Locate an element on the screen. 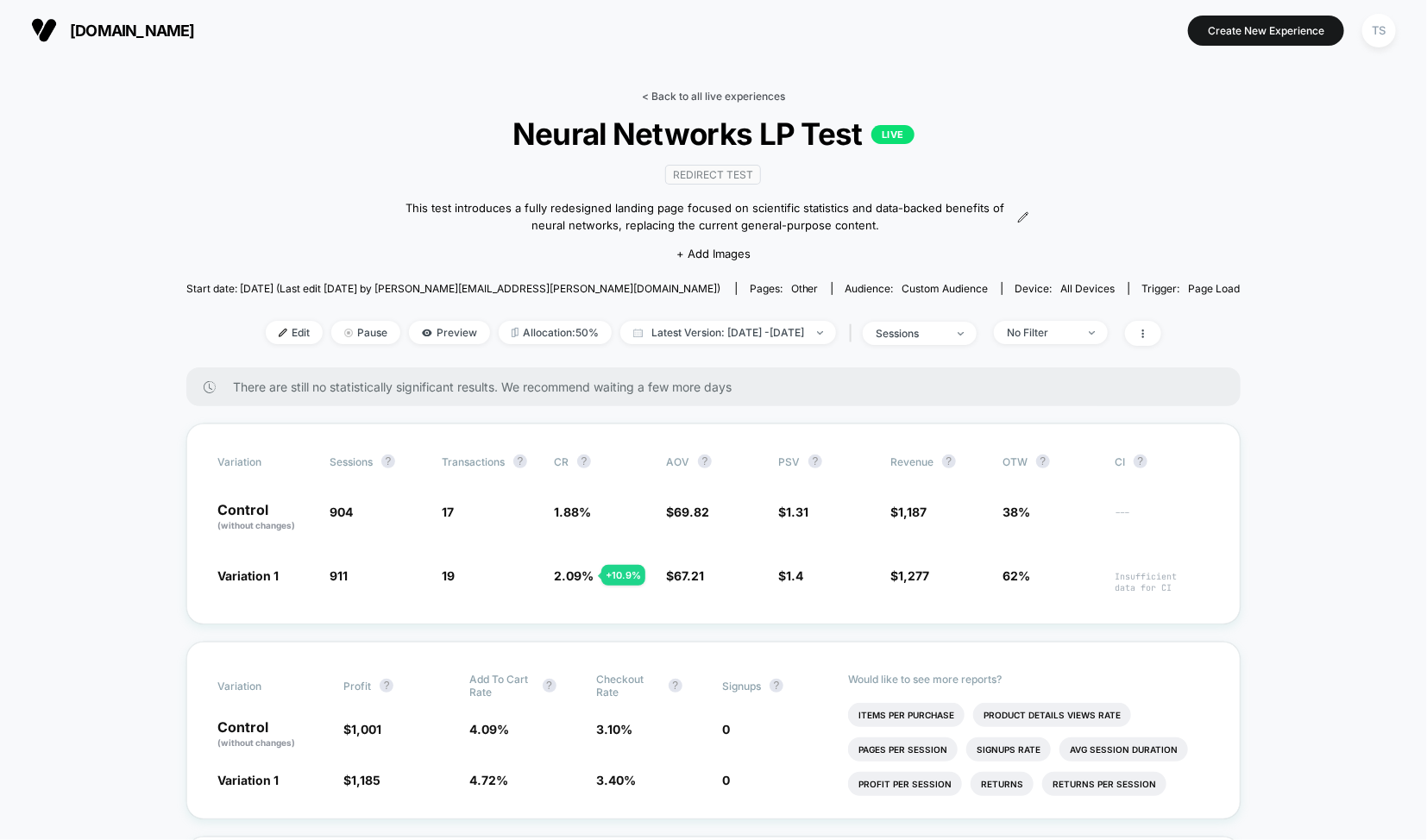 The width and height of the screenshot is (1427, 840). img: calendar is located at coordinates (638, 333).